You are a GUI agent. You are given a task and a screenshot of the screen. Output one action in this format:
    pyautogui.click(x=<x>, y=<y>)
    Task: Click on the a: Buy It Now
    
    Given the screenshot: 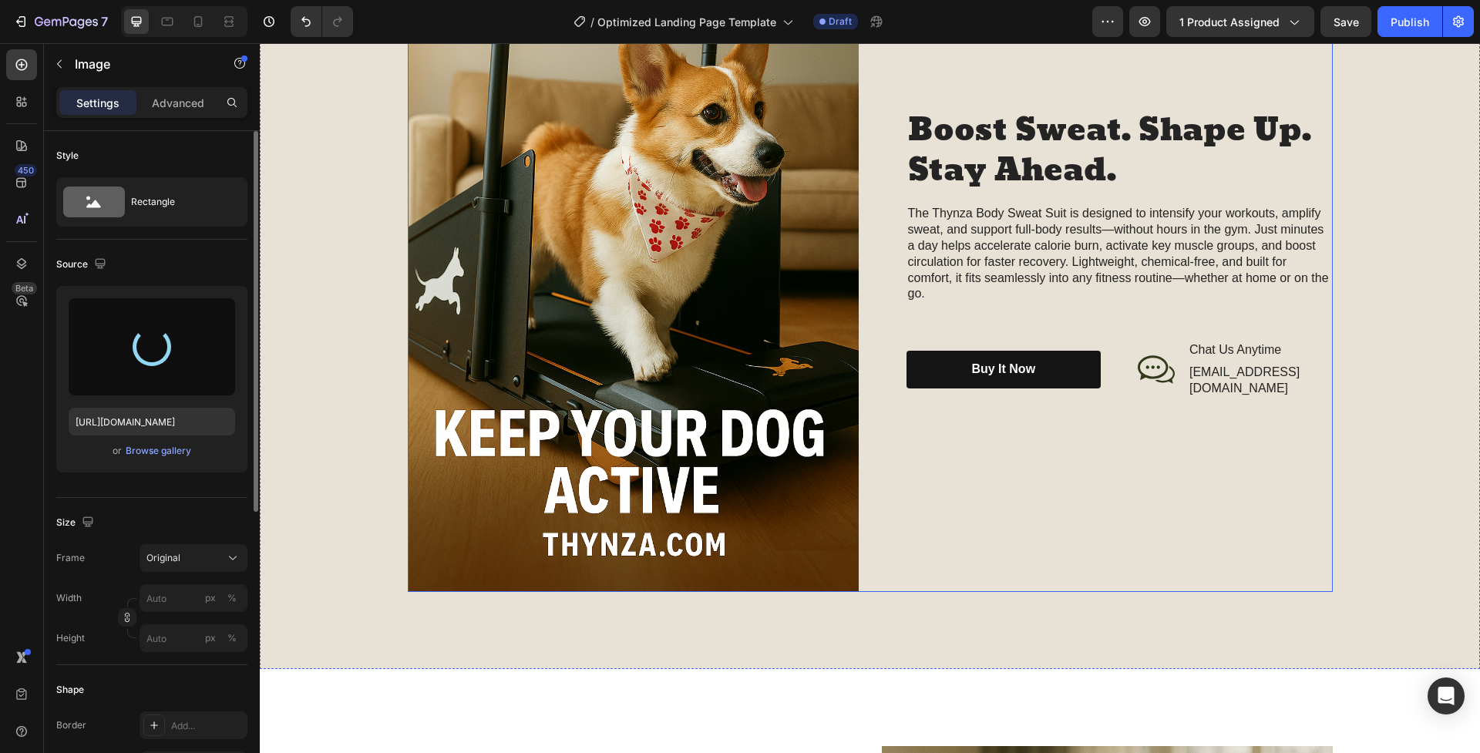 What is the action you would take?
    pyautogui.click(x=744, y=326)
    